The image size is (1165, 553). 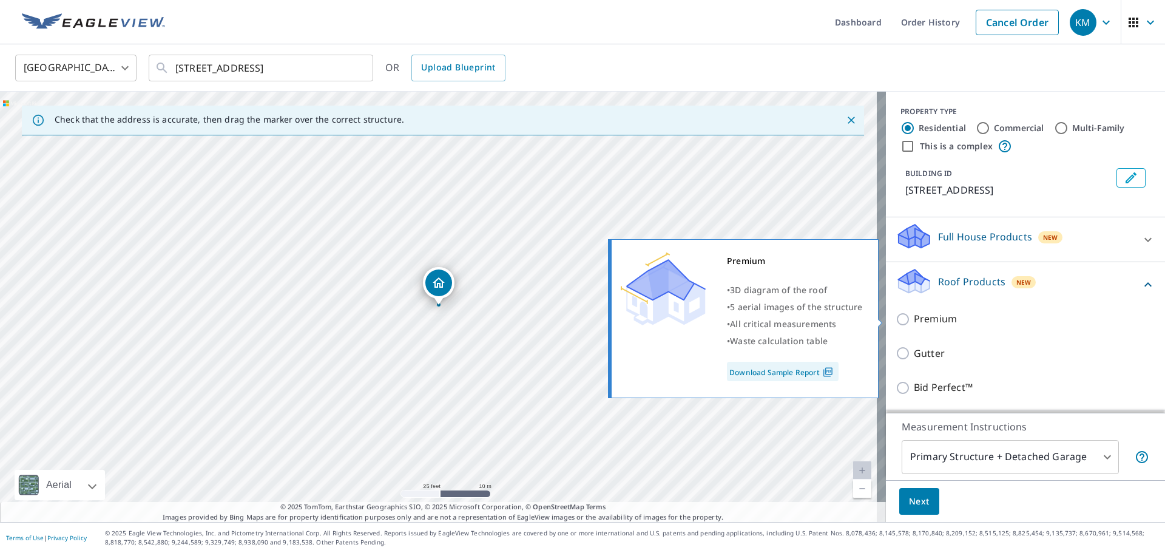 I want to click on p: BUILDING ID, so click(x=928, y=173).